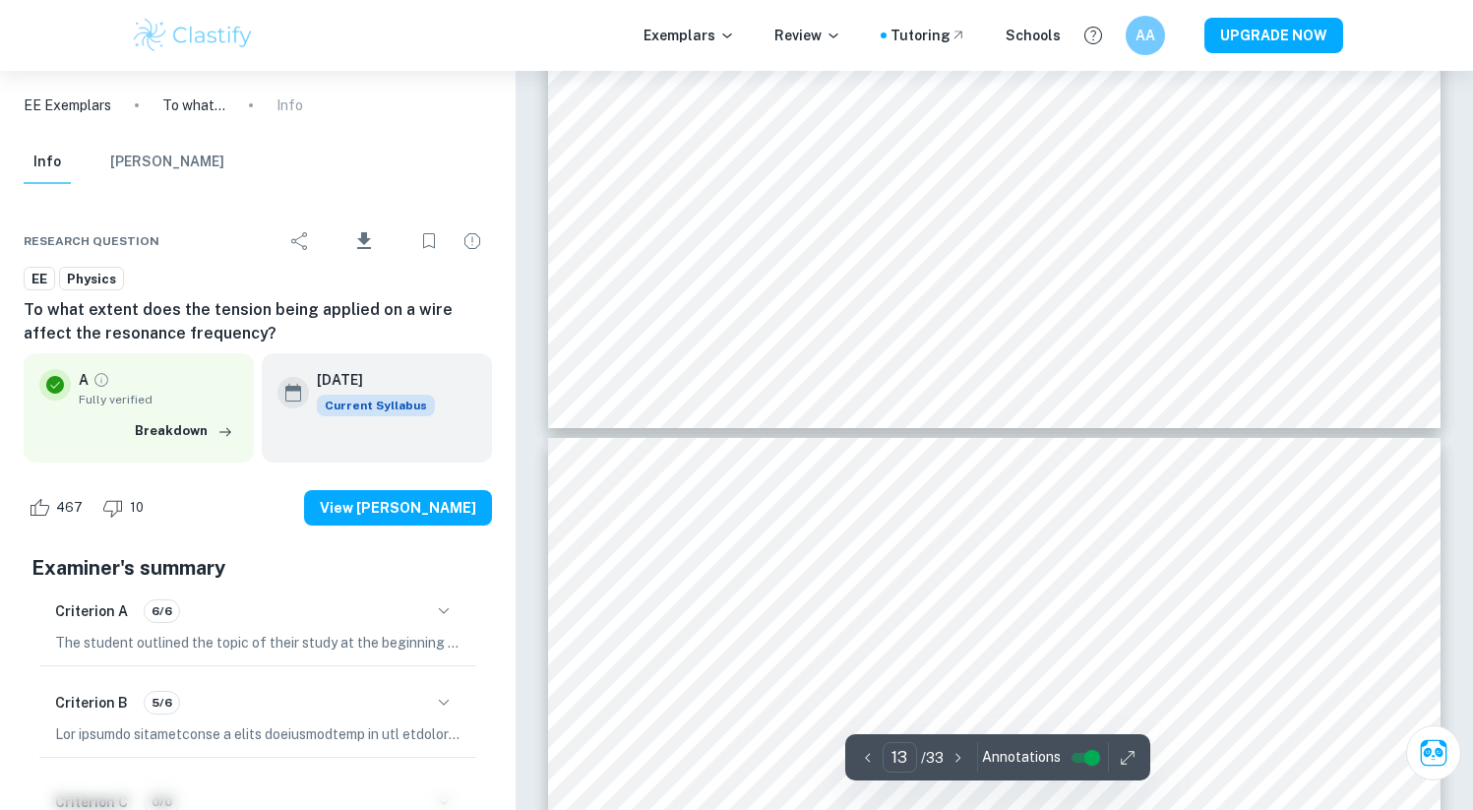 The height and width of the screenshot is (810, 1473). I want to click on p: / 33, so click(932, 758).